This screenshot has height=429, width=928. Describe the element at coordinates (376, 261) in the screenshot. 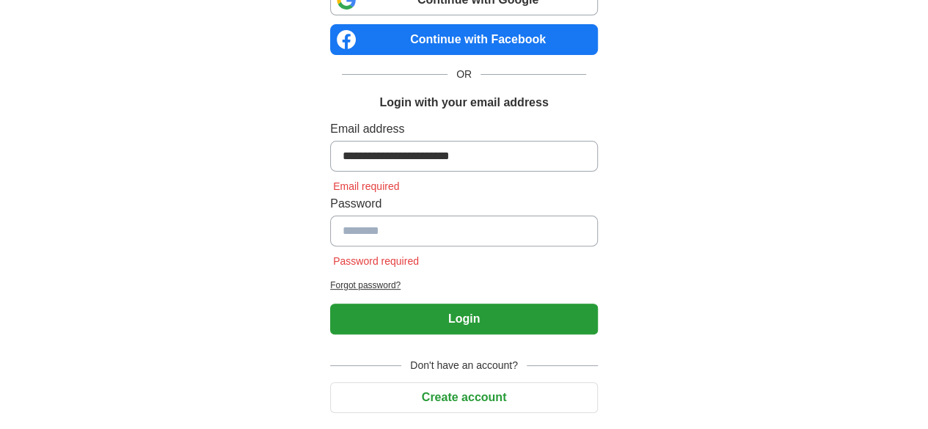

I see `span: Password required` at that location.